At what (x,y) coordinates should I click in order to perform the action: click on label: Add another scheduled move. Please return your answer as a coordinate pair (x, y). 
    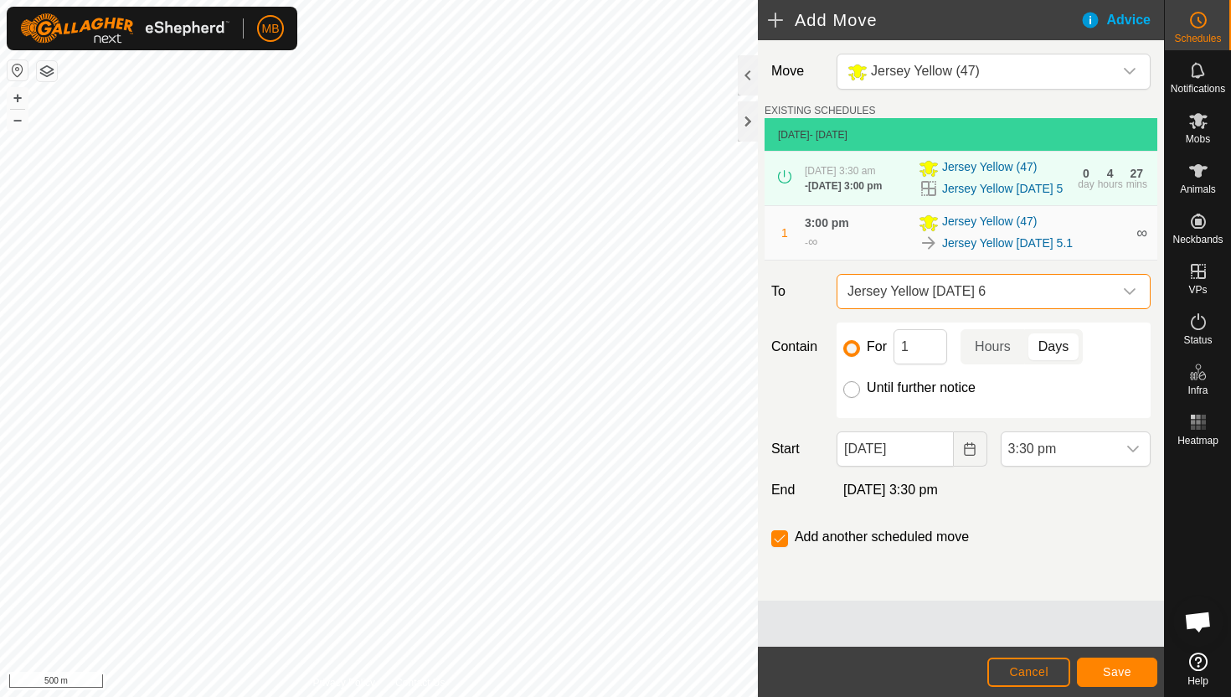
    Looking at the image, I should click on (882, 537).